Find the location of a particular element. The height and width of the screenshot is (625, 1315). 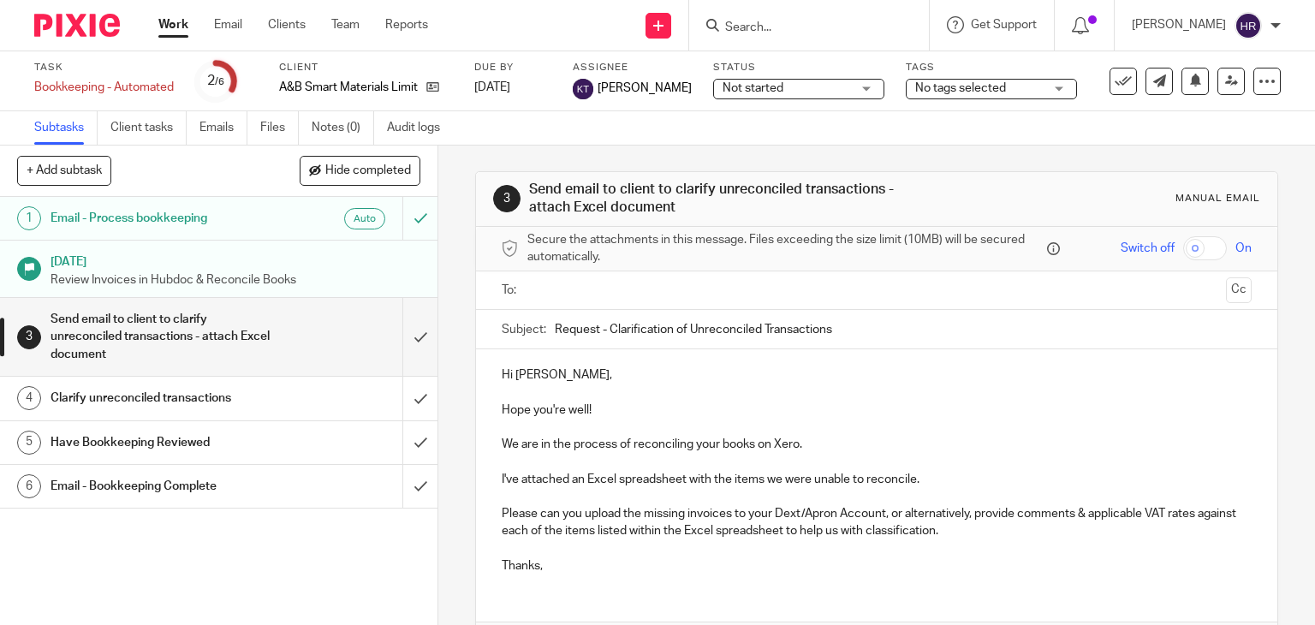

small: /6 is located at coordinates (219, 81).